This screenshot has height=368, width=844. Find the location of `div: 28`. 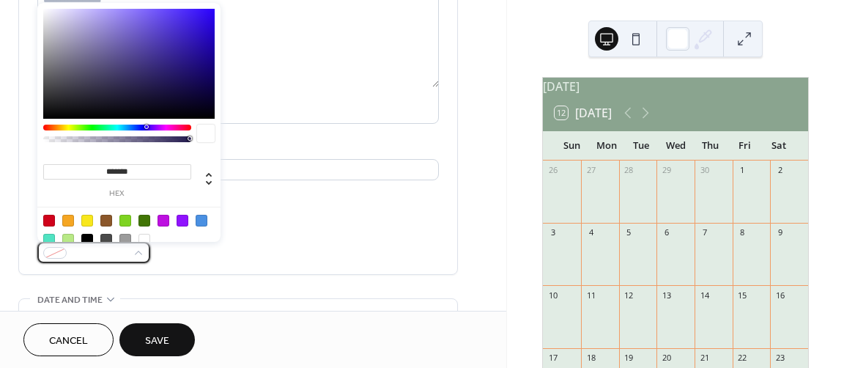

div: 28 is located at coordinates (629, 170).